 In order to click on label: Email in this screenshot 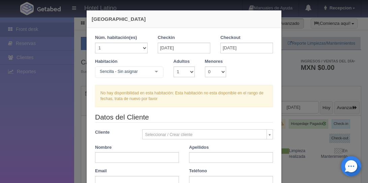, I will do `click(101, 171)`.